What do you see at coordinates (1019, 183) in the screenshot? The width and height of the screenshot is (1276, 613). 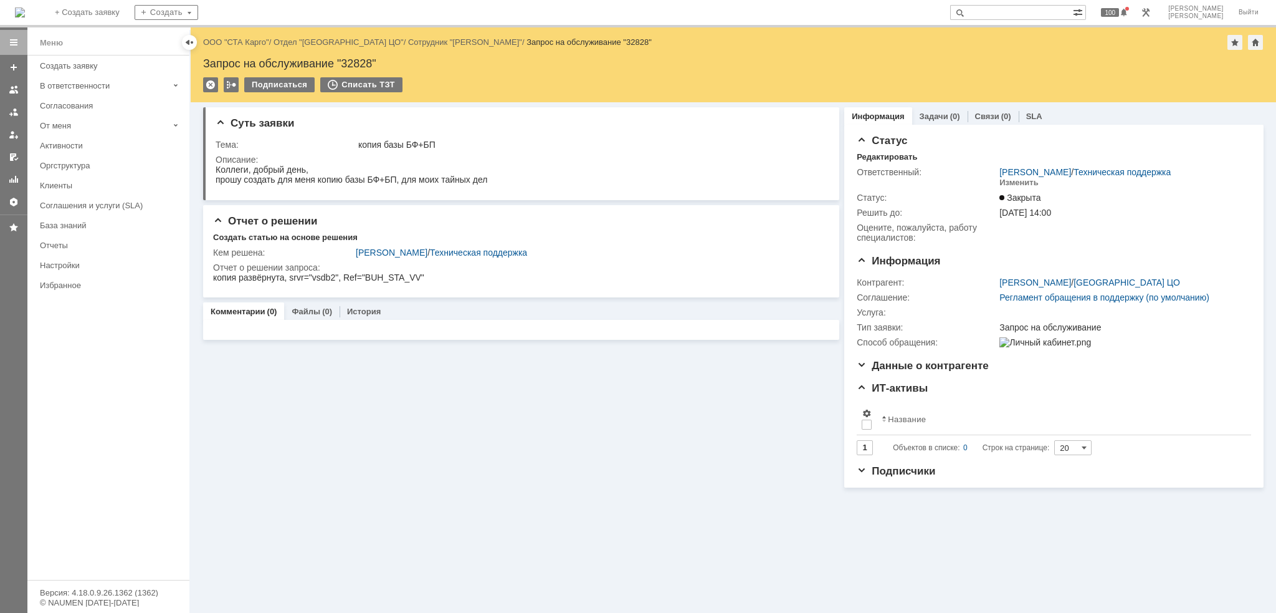 I see `div: Изменить` at bounding box center [1019, 183].